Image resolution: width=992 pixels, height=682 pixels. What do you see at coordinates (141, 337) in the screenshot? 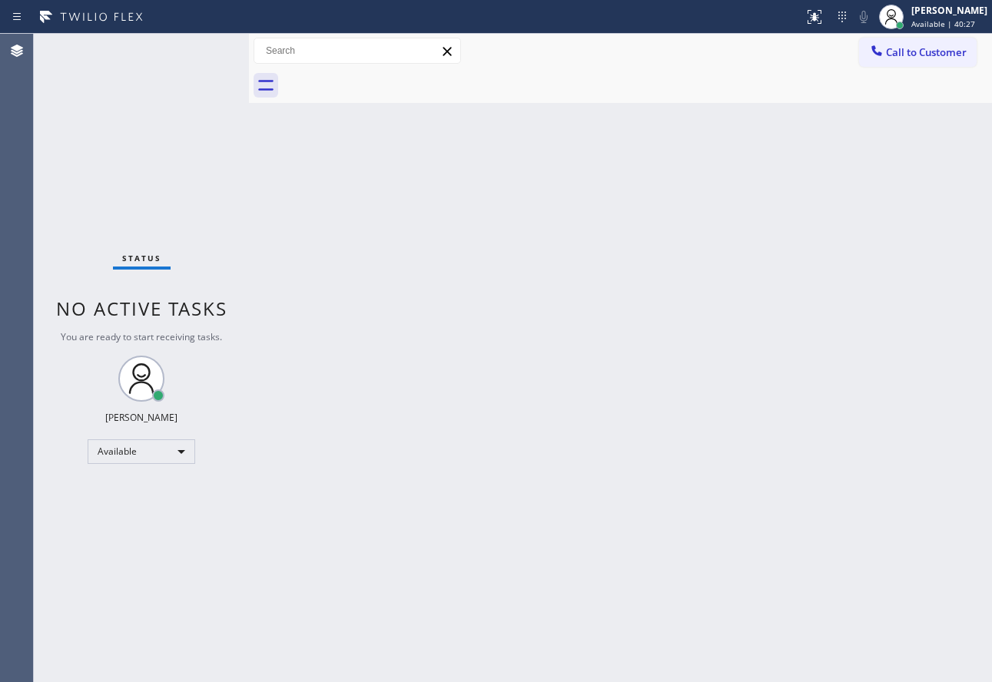
I see `span: You are ready to start receiving tasks.` at bounding box center [141, 337].